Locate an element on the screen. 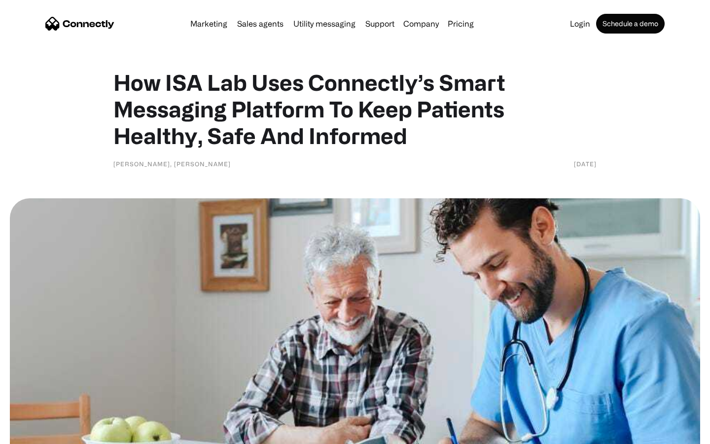  a: Support is located at coordinates (380, 24).